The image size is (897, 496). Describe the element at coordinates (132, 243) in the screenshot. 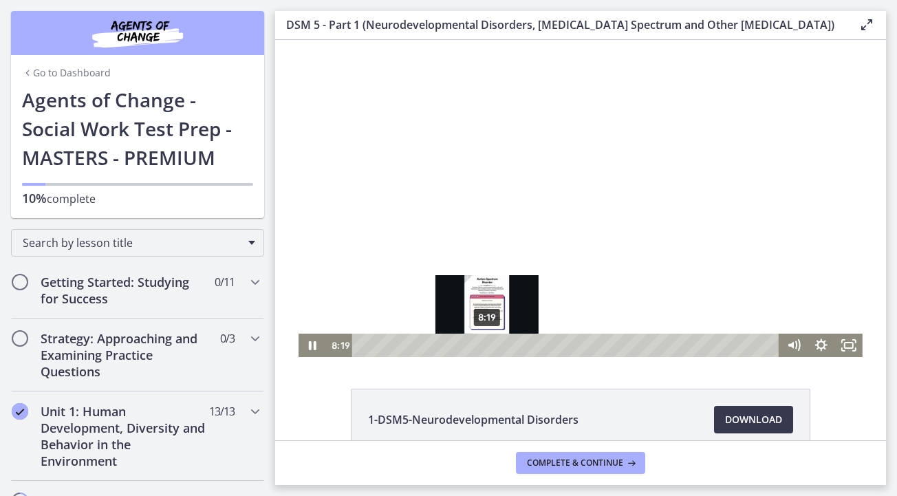

I see `span: Search by lesson title` at that location.